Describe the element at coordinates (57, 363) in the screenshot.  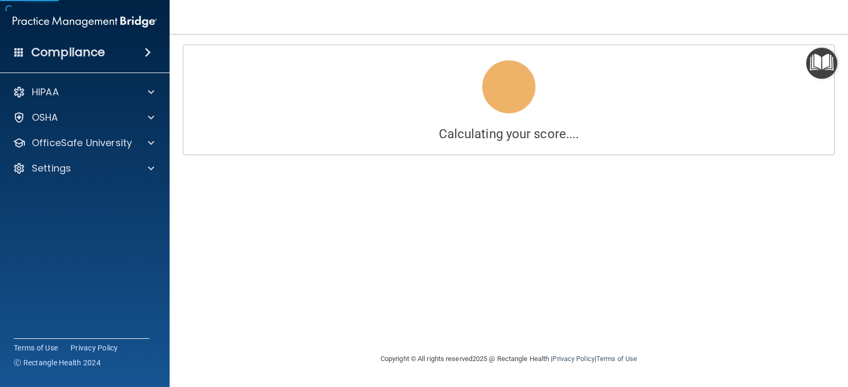
I see `span: Ⓒ Rectangle Health 2024` at that location.